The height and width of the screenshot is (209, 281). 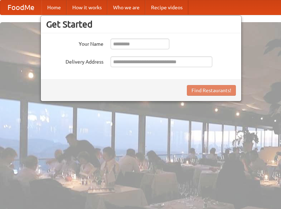 I want to click on a: Home, so click(x=54, y=8).